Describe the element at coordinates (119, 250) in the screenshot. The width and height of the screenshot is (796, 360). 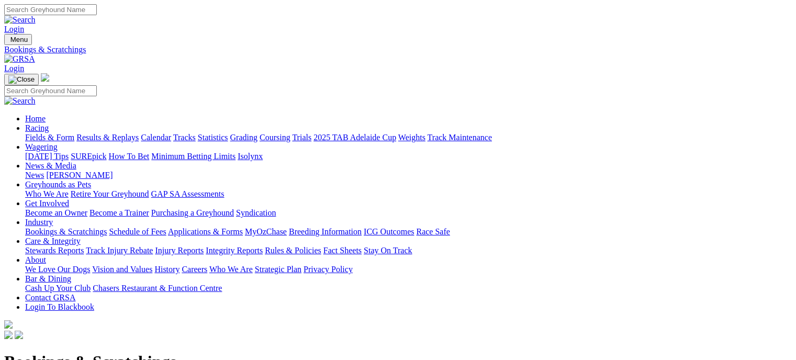
I see `a: Track Injury Rebate` at that location.